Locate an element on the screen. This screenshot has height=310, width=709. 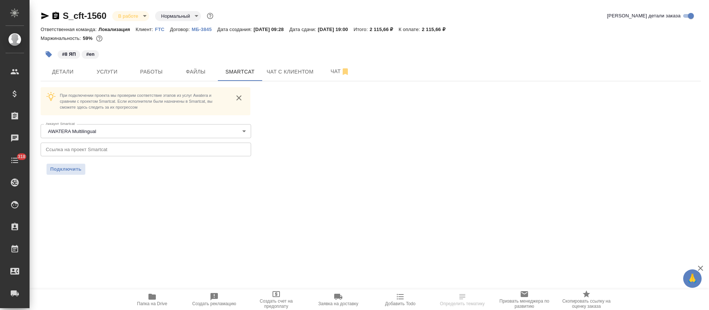
button: Нормальный is located at coordinates (175, 16).